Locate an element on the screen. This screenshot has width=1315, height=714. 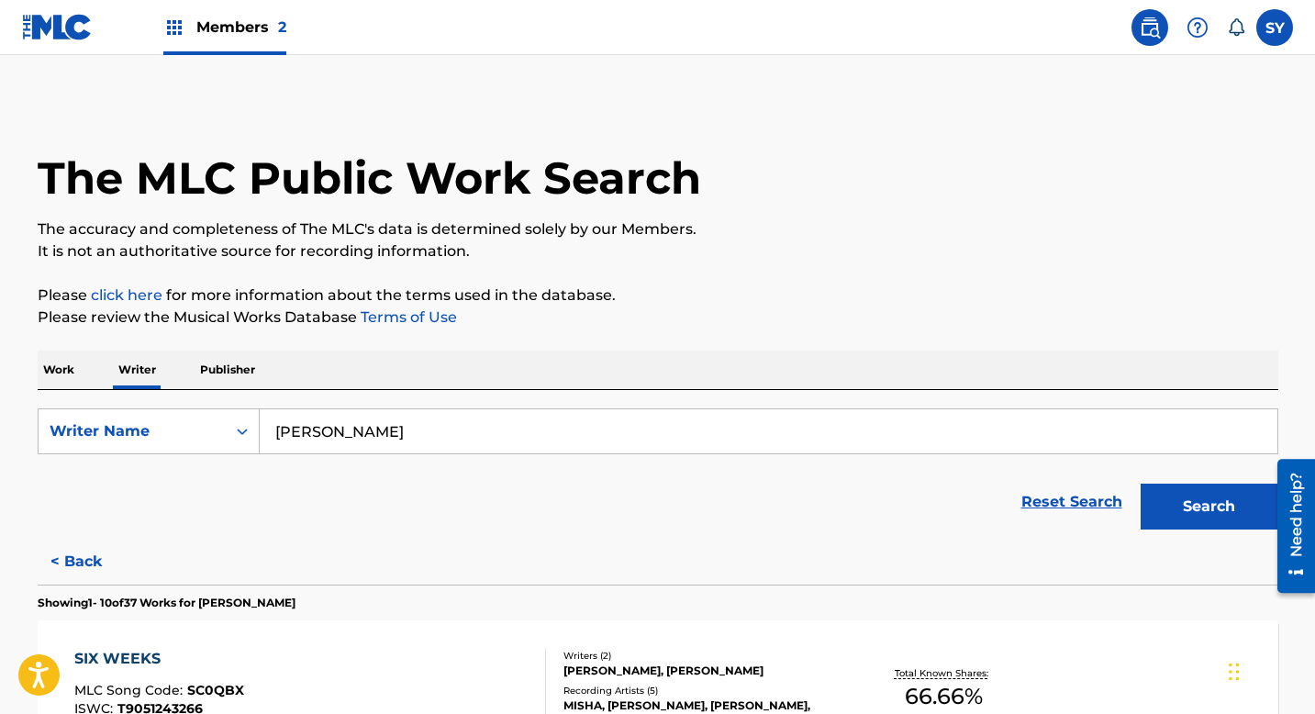
span: 66.66 % is located at coordinates (944, 697).